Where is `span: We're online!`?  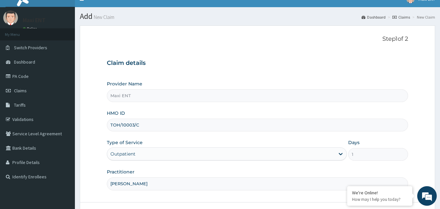 span: We're online! is located at coordinates (64, 96).